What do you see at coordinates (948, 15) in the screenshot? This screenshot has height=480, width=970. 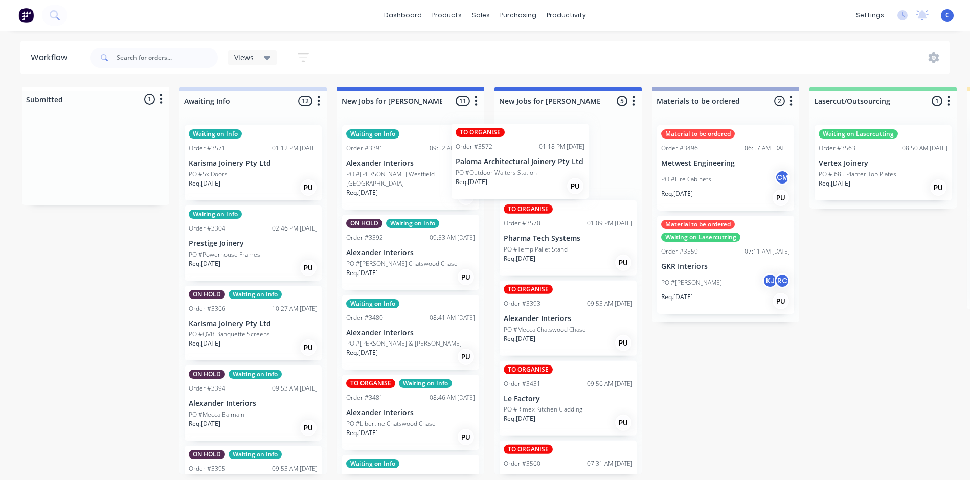 I see `span: C` at bounding box center [948, 15].